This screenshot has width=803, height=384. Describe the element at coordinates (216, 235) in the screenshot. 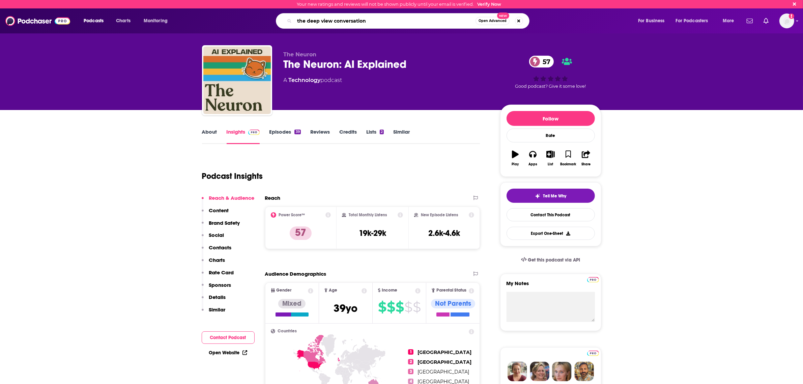

I see `p: Social` at that location.